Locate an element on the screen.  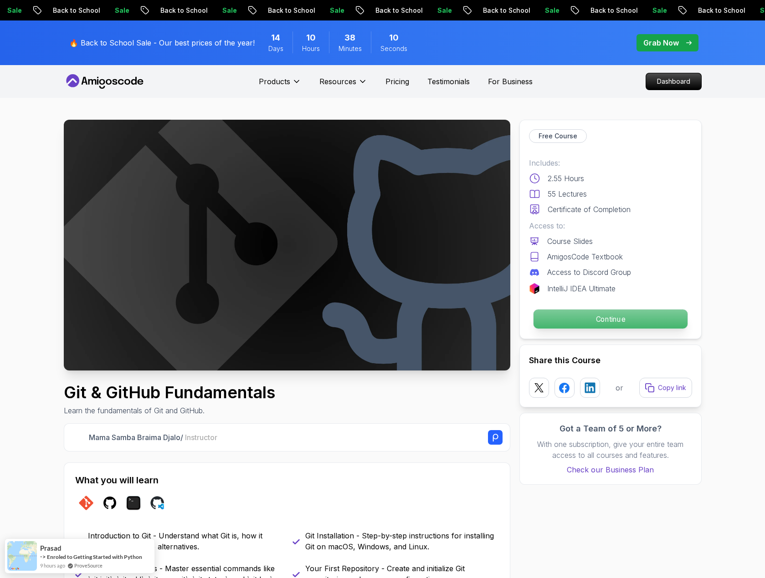
p: With one subscription, give your entire team access to all courses and features. is located at coordinates (610, 450).